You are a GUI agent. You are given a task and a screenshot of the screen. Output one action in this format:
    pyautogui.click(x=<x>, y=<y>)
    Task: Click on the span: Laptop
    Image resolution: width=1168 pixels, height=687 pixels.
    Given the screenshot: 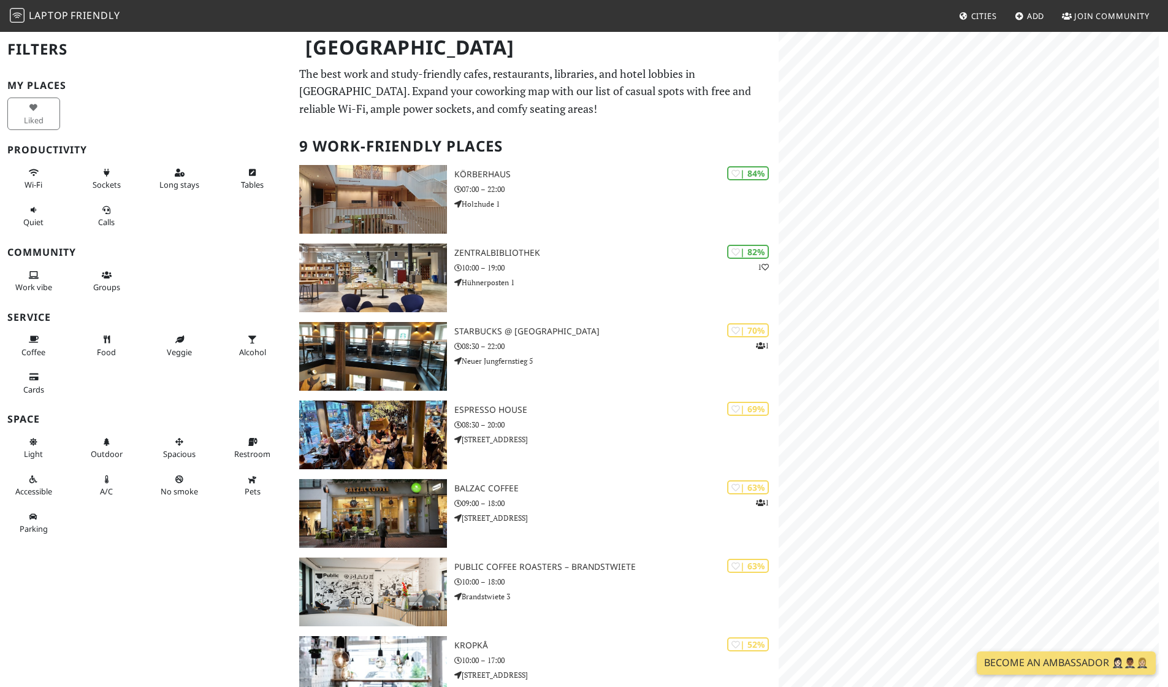 What is the action you would take?
    pyautogui.click(x=48, y=15)
    